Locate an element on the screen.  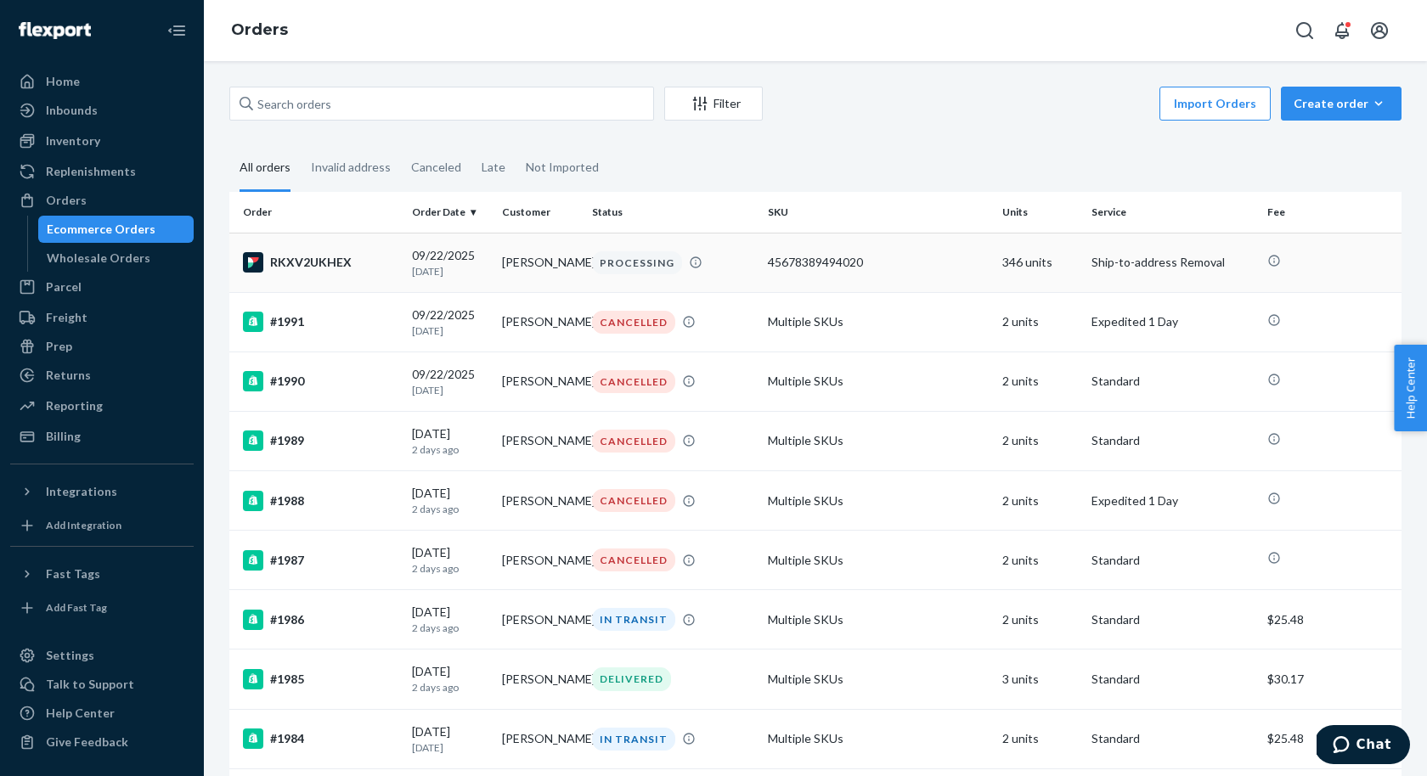
div: Reporting is located at coordinates (74, 406).